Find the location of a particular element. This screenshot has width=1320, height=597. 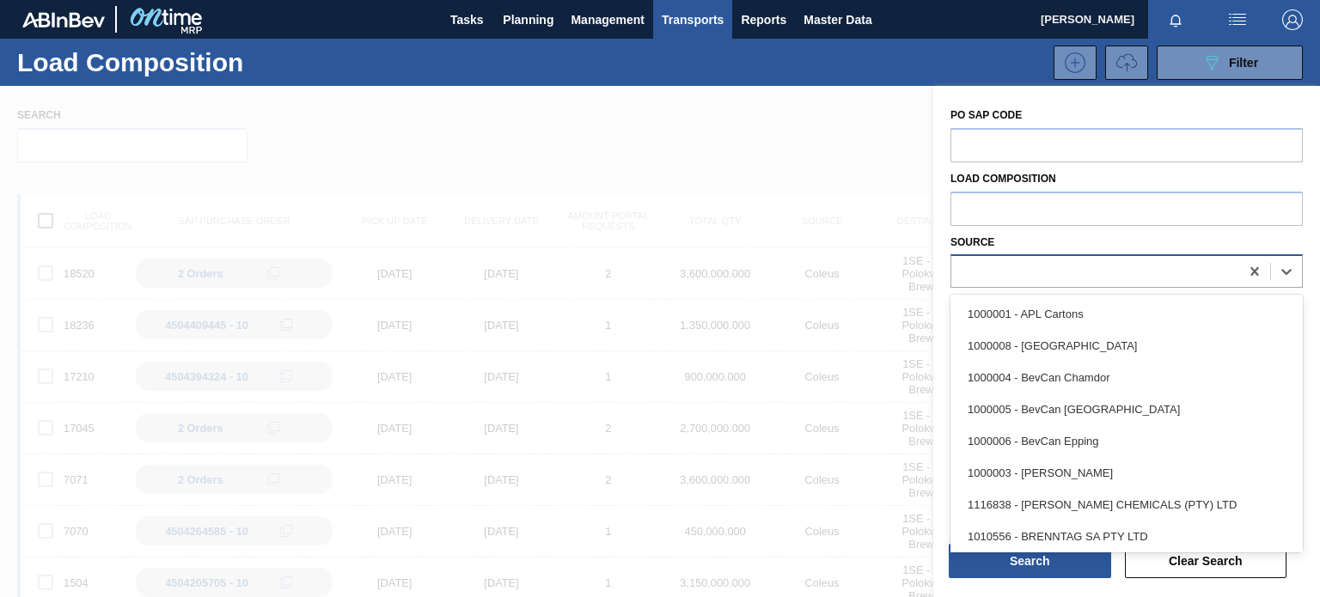

span: Tasks is located at coordinates (467, 20).